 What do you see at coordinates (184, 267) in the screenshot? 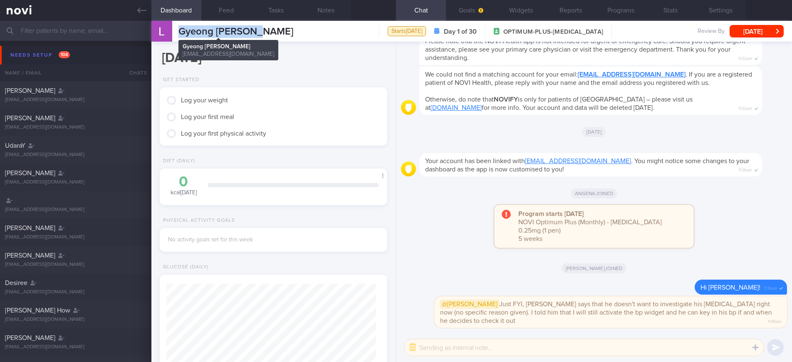
I see `div: Glucose (Daily)` at bounding box center [184, 267].